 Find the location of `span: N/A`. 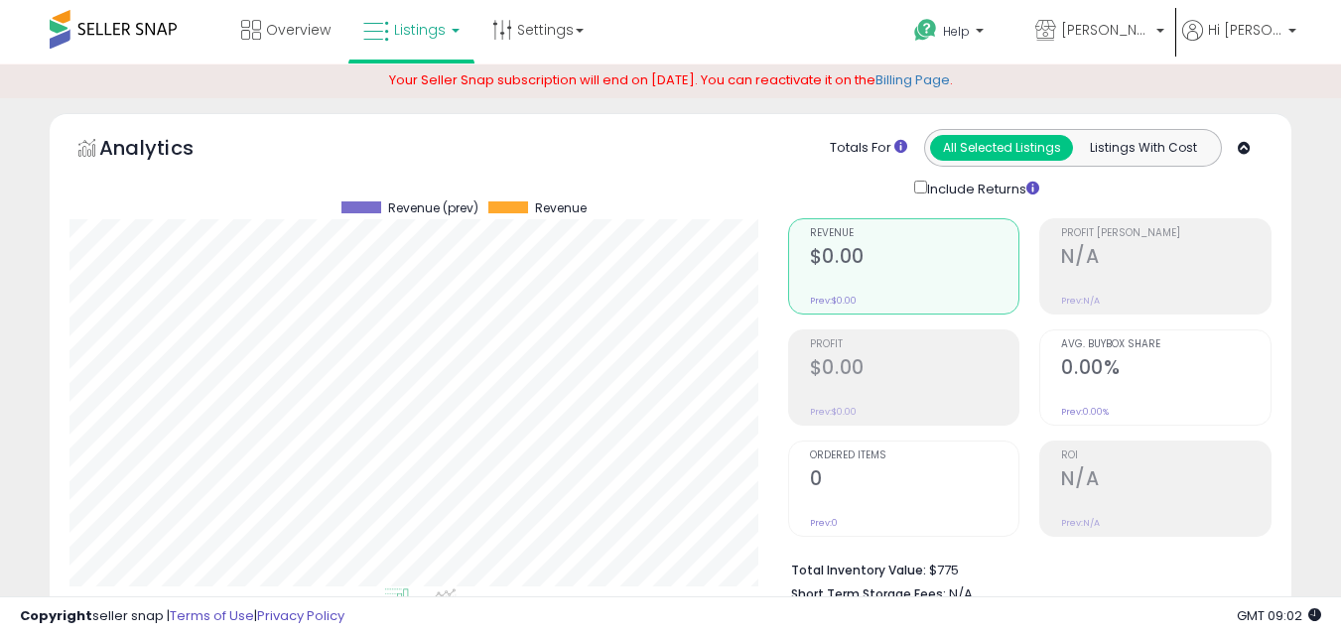

span: N/A is located at coordinates (961, 593).